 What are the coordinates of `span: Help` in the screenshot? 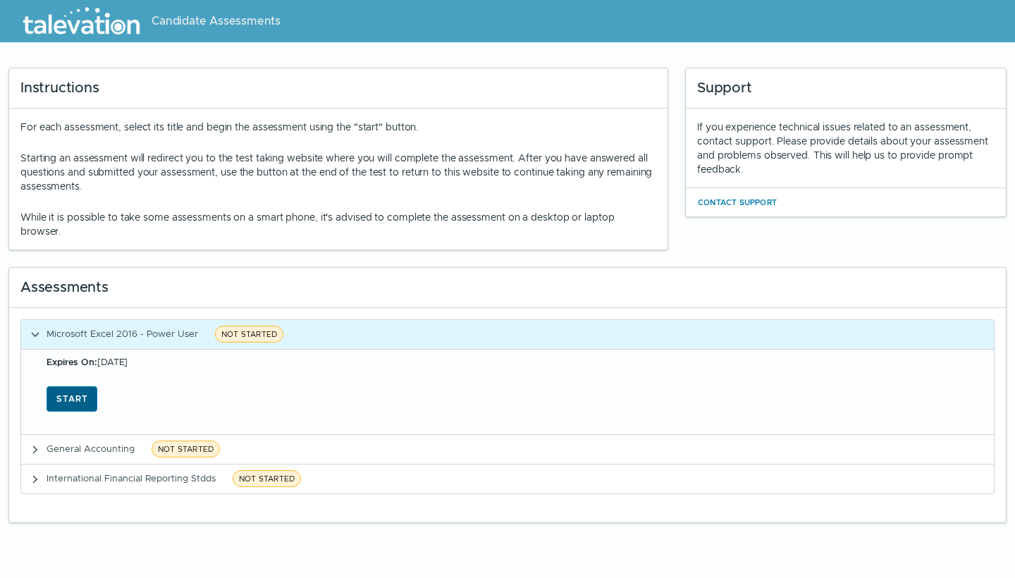 It's located at (82, 17).